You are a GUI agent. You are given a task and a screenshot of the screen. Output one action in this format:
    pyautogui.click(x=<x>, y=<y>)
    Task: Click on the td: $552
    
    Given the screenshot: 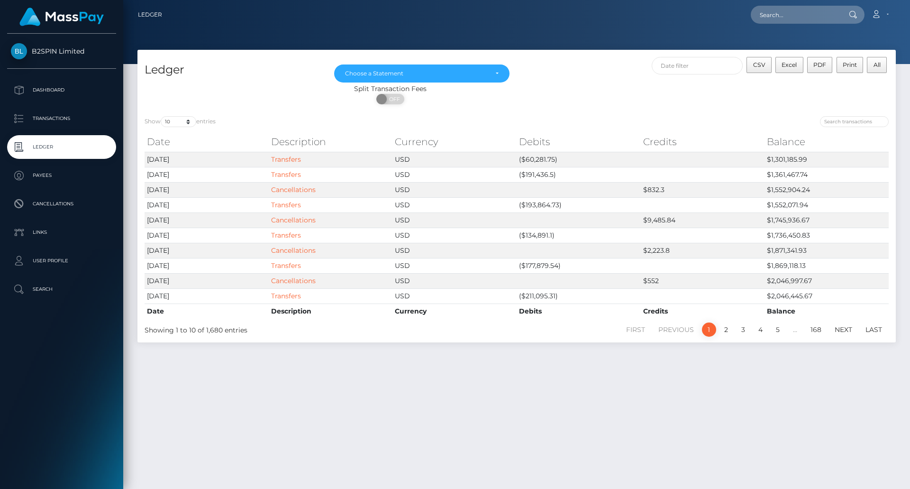 What is the action you would take?
    pyautogui.click(x=703, y=281)
    